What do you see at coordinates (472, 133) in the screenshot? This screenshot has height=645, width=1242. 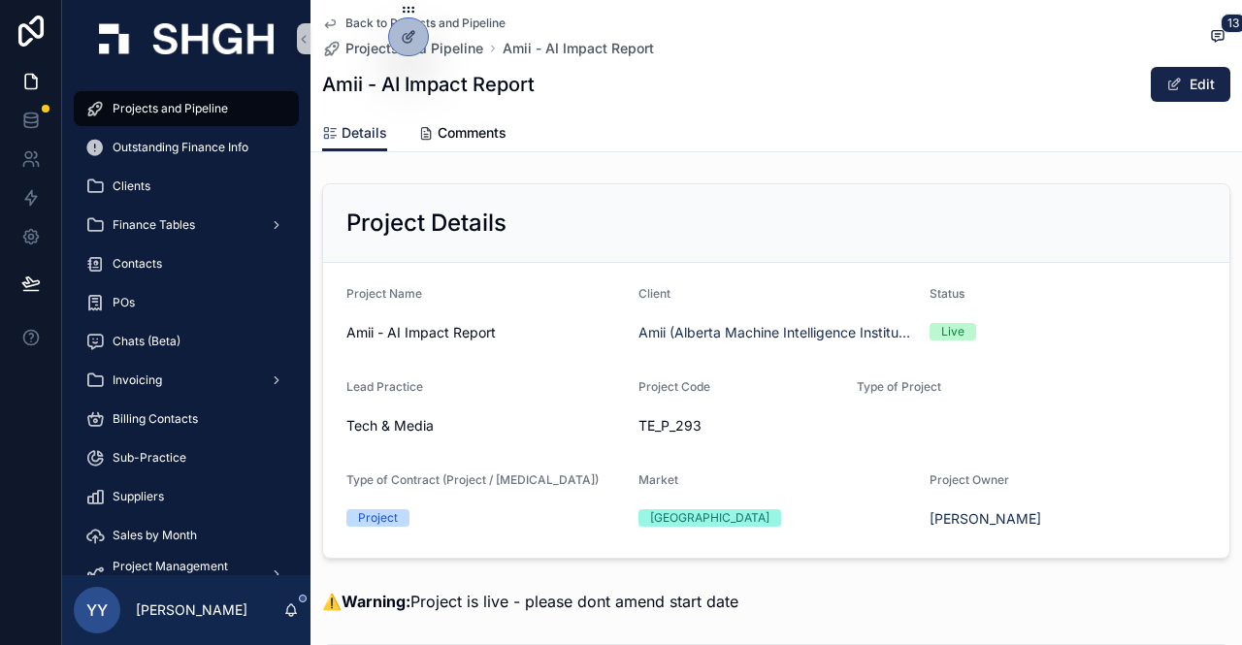 I see `span: Comments` at bounding box center [472, 133].